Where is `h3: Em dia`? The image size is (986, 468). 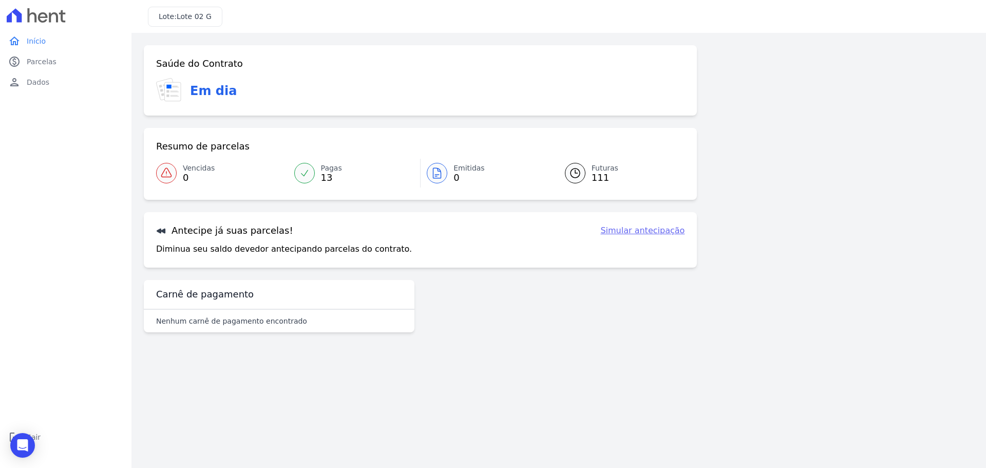
h3: Em dia is located at coordinates (213, 91).